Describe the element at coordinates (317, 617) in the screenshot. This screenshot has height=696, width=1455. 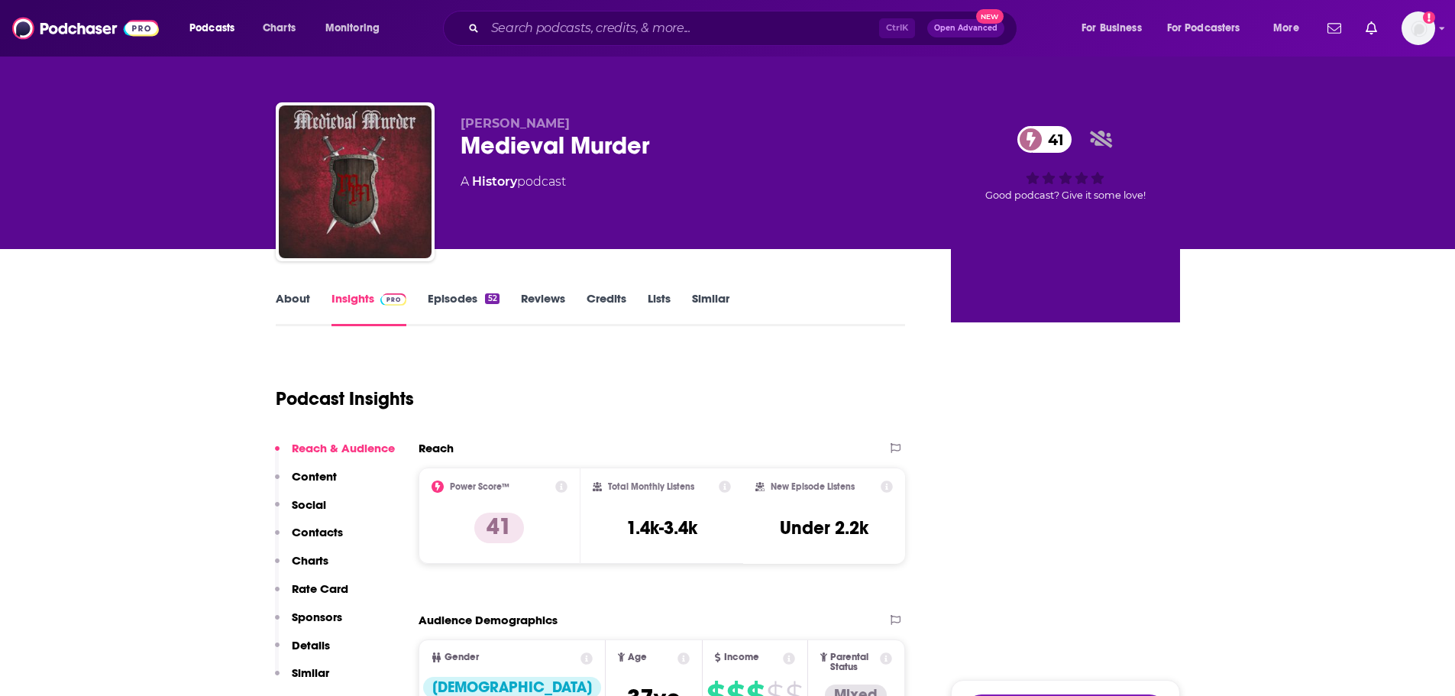
I see `p: Sponsors` at that location.